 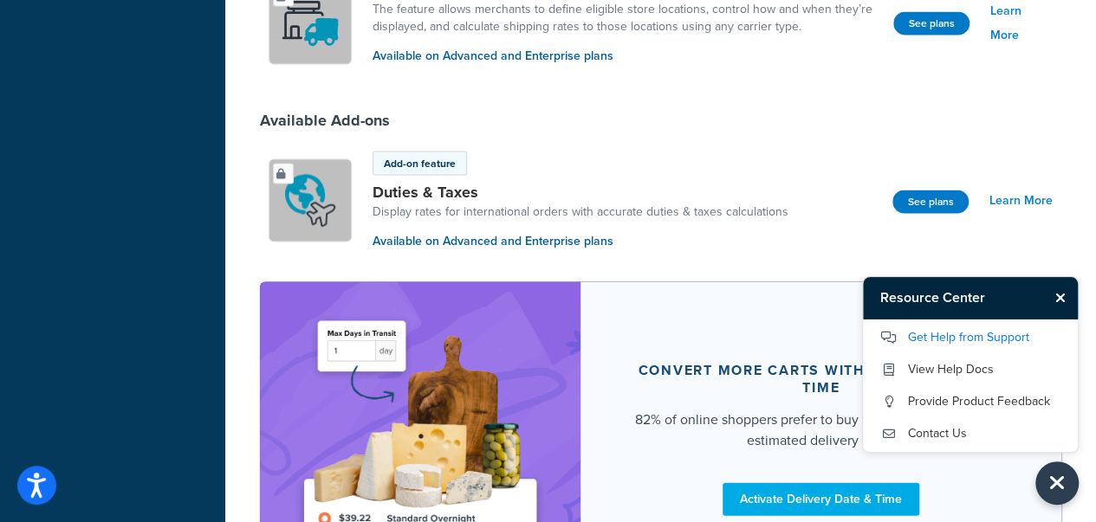 I want to click on a: Learn More, so click(x=1021, y=201).